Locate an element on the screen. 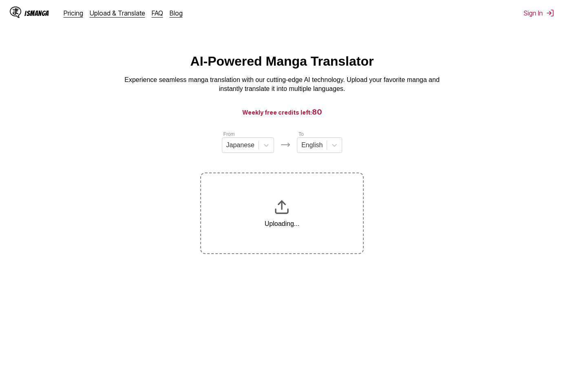 This screenshot has height=367, width=564. p: Uploading... is located at coordinates (282, 224).